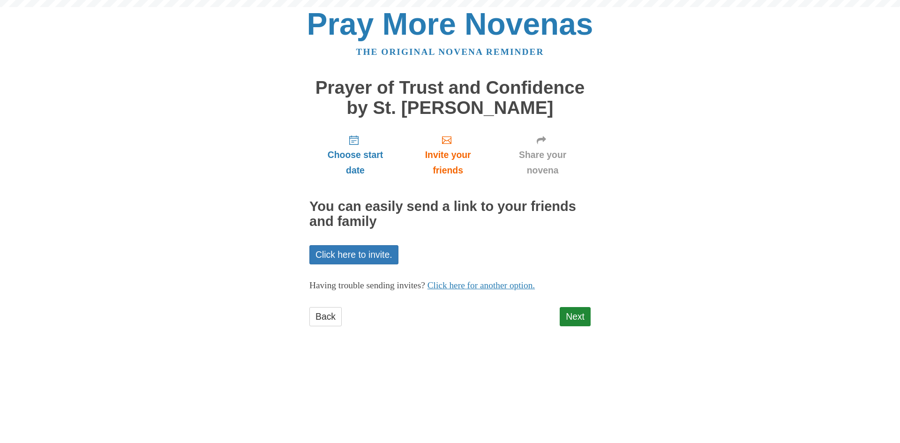 The width and height of the screenshot is (900, 443). What do you see at coordinates (448, 163) in the screenshot?
I see `span: Invite your friends` at bounding box center [448, 163].